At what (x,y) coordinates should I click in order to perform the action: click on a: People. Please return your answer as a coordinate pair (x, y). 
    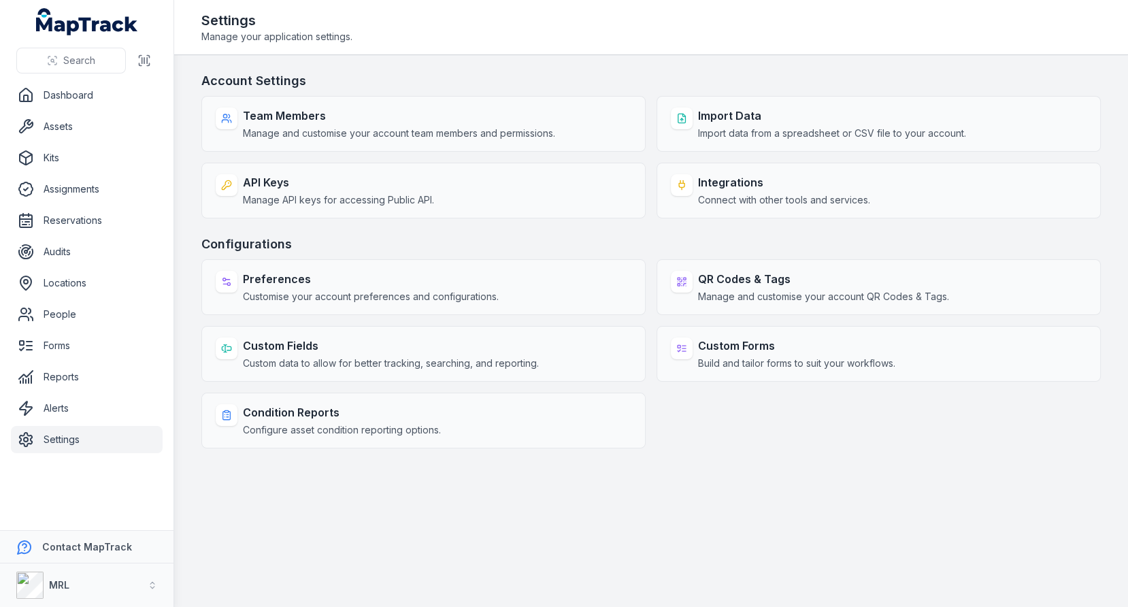
    Looking at the image, I should click on (86, 314).